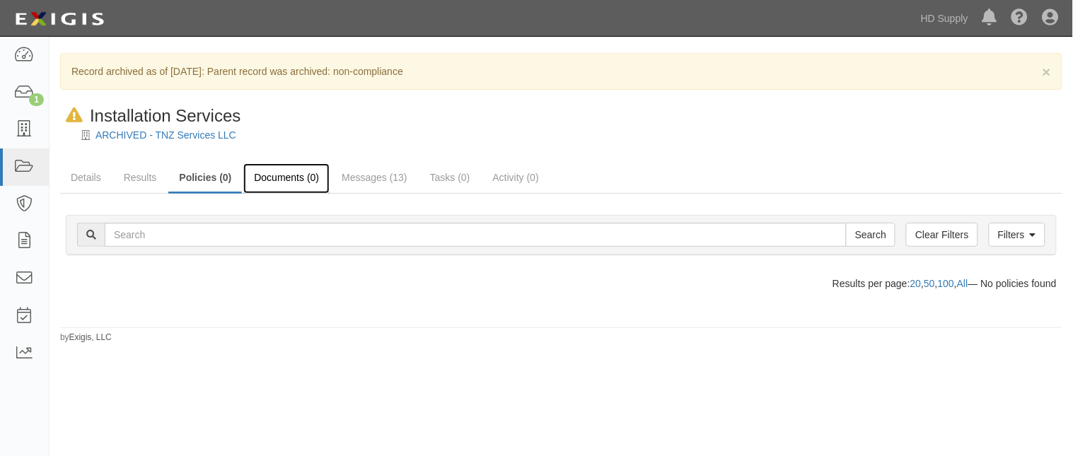 This screenshot has width=1073, height=456. I want to click on a: 20, so click(916, 284).